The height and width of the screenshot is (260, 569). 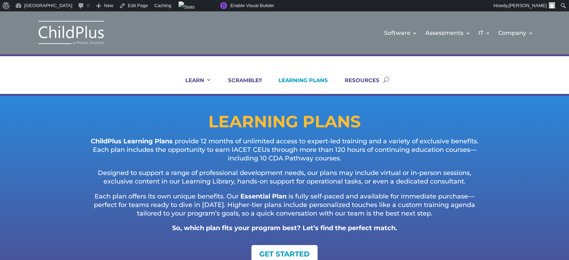 What do you see at coordinates (284, 123) in the screenshot?
I see `h1: LEARNING PLANS` at bounding box center [284, 123].